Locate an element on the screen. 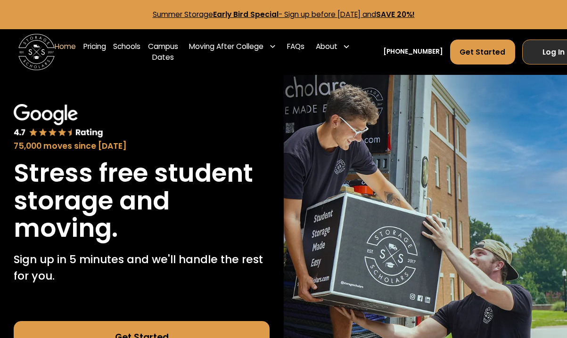  strong: Early Bird Special is located at coordinates (245, 14).